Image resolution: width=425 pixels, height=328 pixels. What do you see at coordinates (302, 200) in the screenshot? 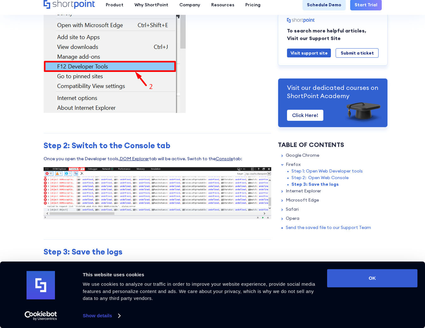
I see `a: Microsoft Edge` at bounding box center [302, 200].